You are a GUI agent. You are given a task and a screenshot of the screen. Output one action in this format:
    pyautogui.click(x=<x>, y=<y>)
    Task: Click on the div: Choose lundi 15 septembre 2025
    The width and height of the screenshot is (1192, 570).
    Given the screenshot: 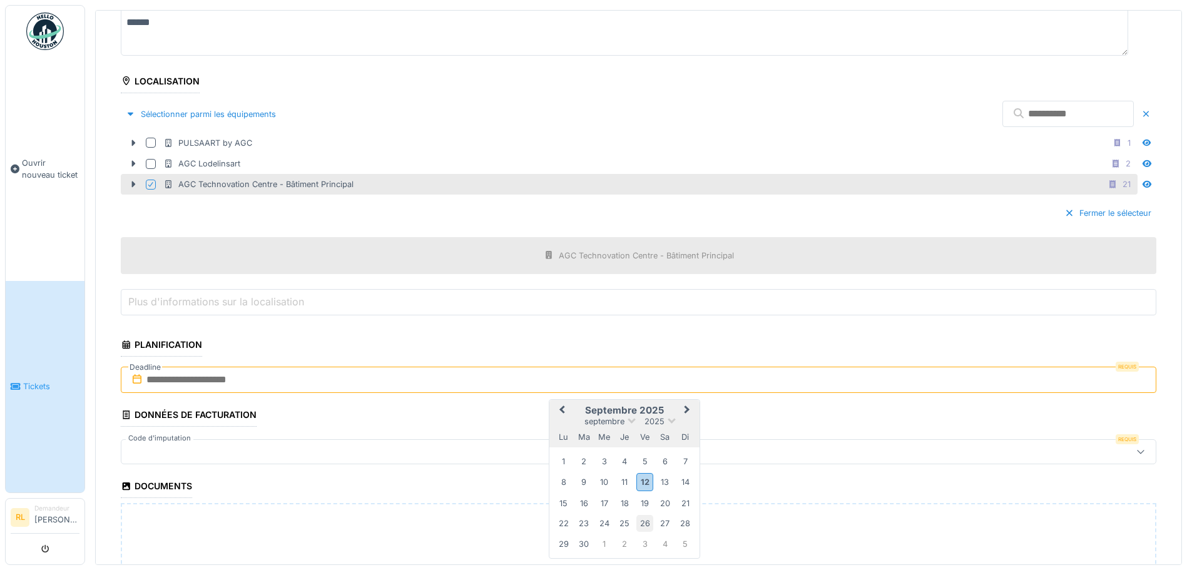 What is the action you would take?
    pyautogui.click(x=563, y=503)
    